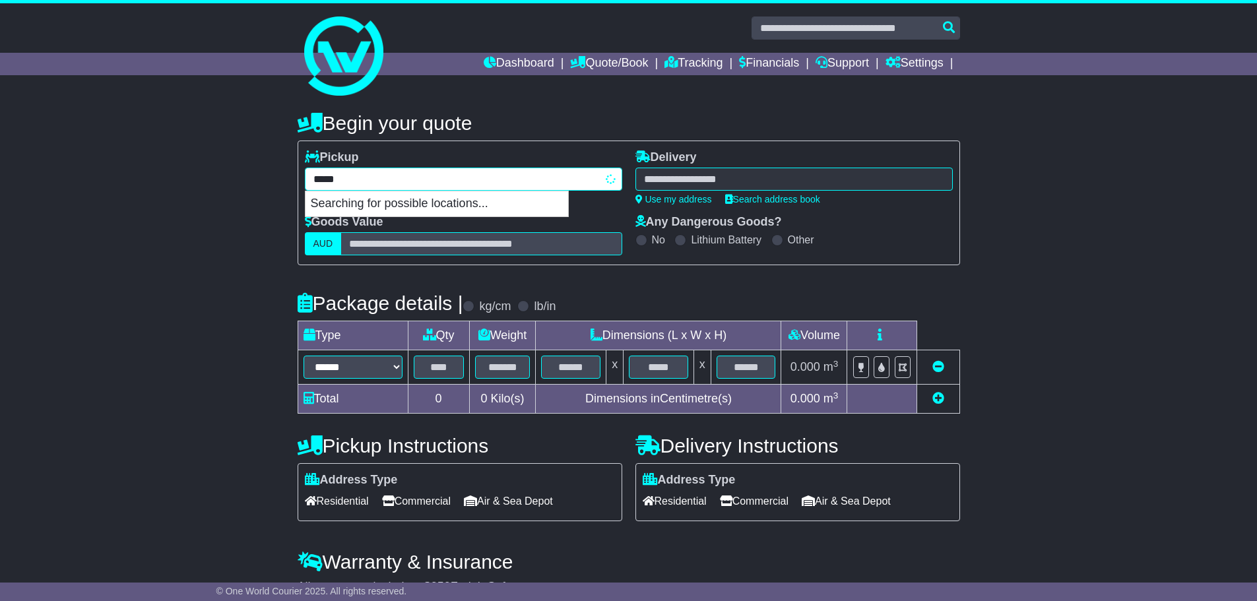 This screenshot has width=1257, height=601. What do you see at coordinates (311, 591) in the screenshot?
I see `span: © One World Courier 2025. All rights reserved.` at bounding box center [311, 591].